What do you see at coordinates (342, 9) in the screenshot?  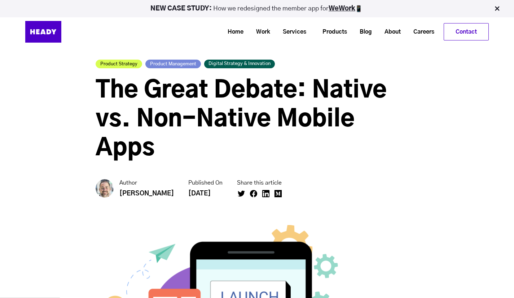 I see `a: WeWork` at bounding box center [342, 9].